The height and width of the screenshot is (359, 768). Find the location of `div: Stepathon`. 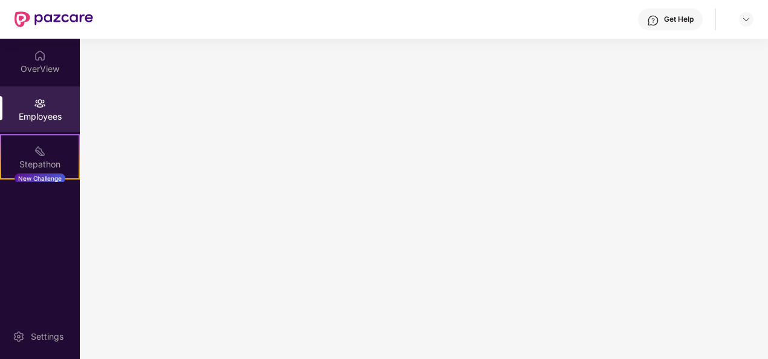

div: Stepathon is located at coordinates (40, 164).